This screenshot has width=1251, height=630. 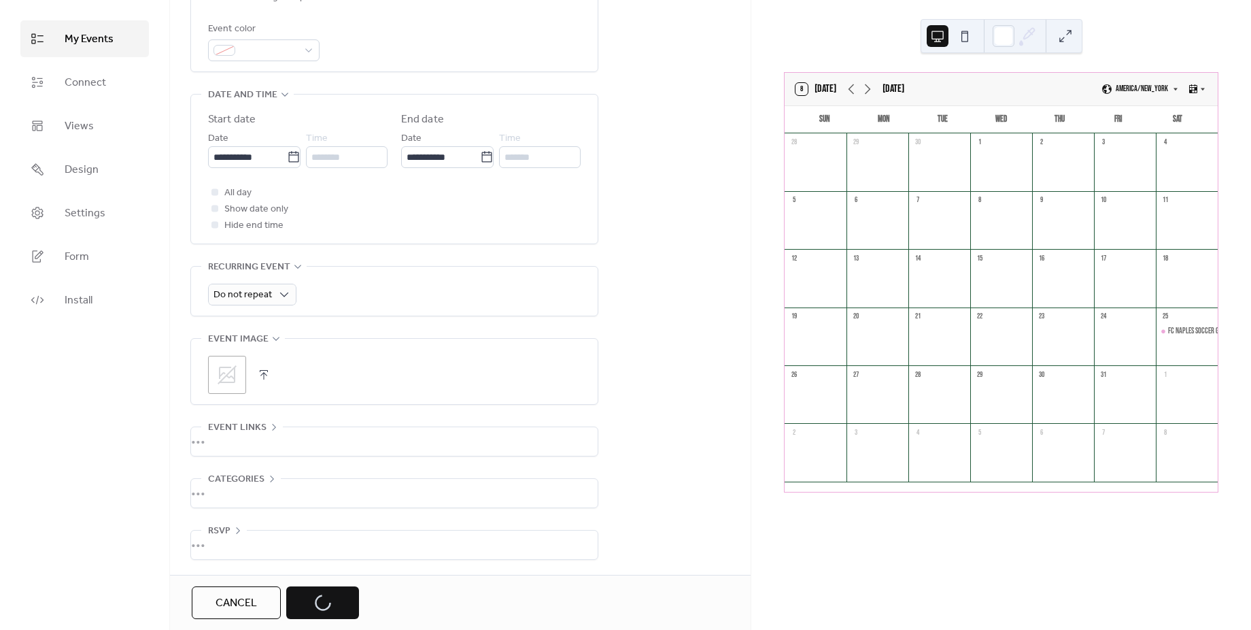 I want to click on div: 18, so click(x=1165, y=258).